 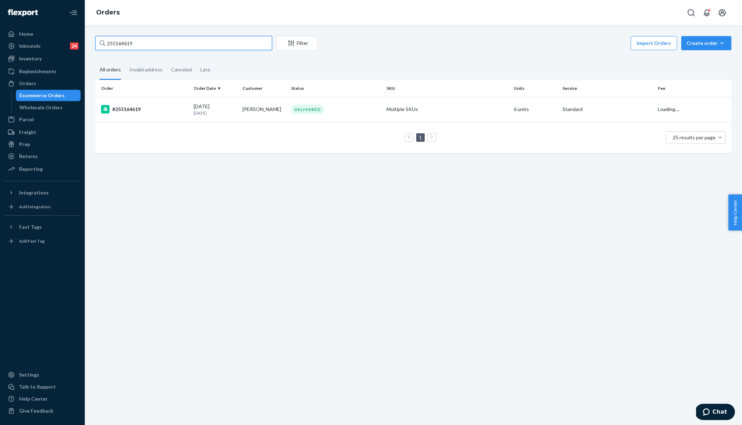 I want to click on th: Status, so click(x=336, y=88).